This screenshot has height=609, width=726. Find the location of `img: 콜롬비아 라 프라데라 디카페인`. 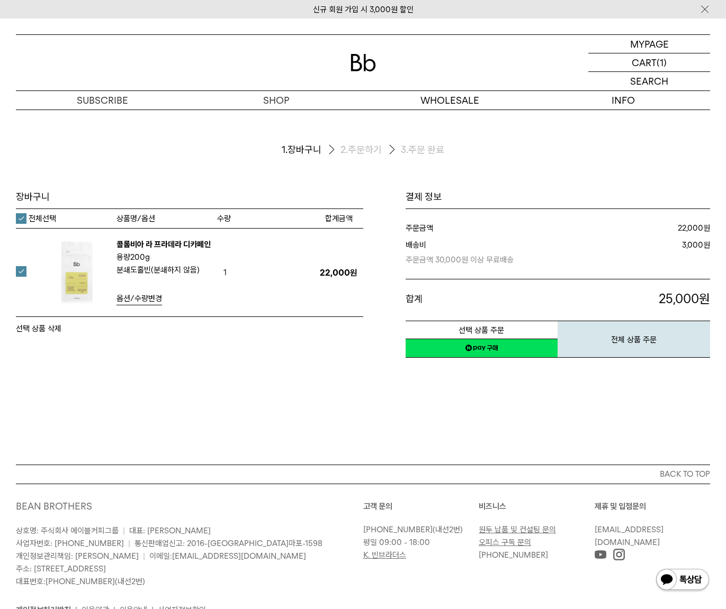

img: 콜롬비아 라 프라데라 디카페인 is located at coordinates (77, 273).